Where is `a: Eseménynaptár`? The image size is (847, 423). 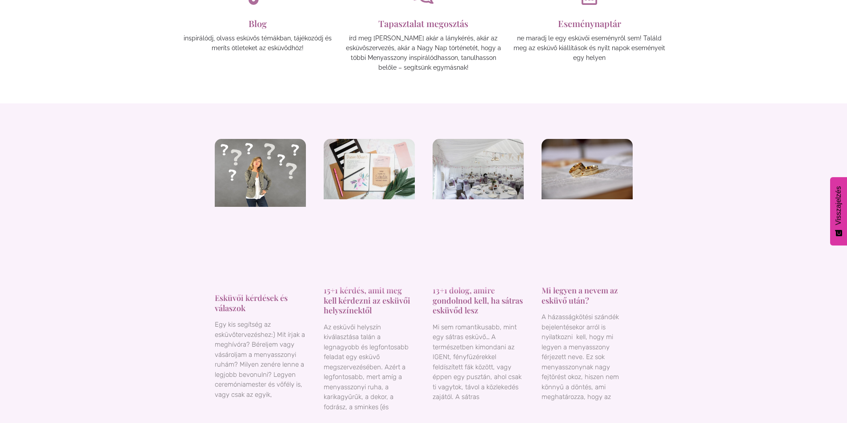
a: Eseménynaptár is located at coordinates (589, 23).